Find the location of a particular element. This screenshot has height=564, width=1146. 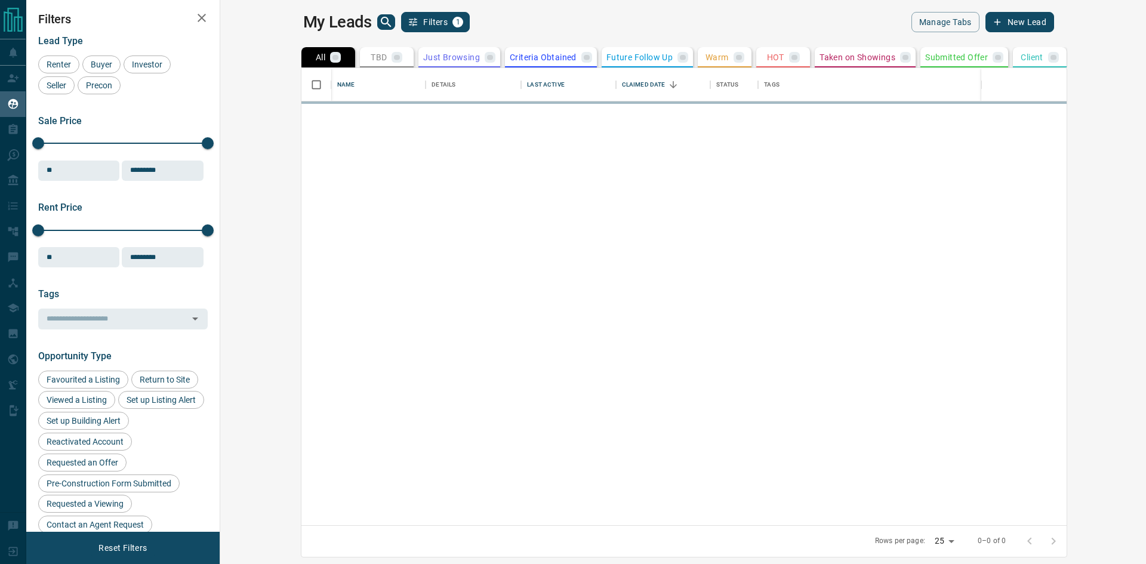

p: Warm is located at coordinates (717, 57).